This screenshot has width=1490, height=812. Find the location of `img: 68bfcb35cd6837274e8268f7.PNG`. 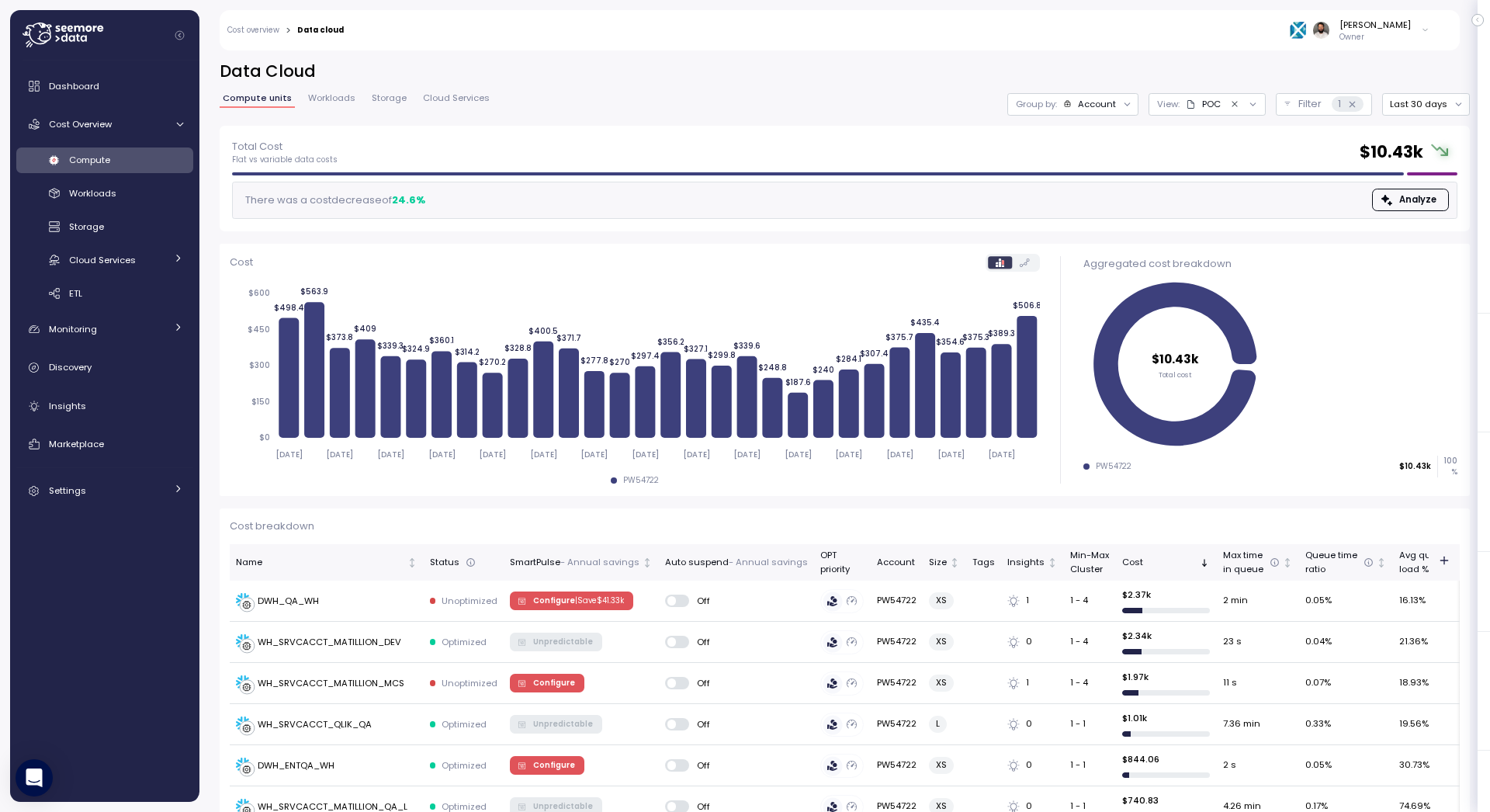

img: 68bfcb35cd6837274e8268f7.PNG is located at coordinates (1298, 29).